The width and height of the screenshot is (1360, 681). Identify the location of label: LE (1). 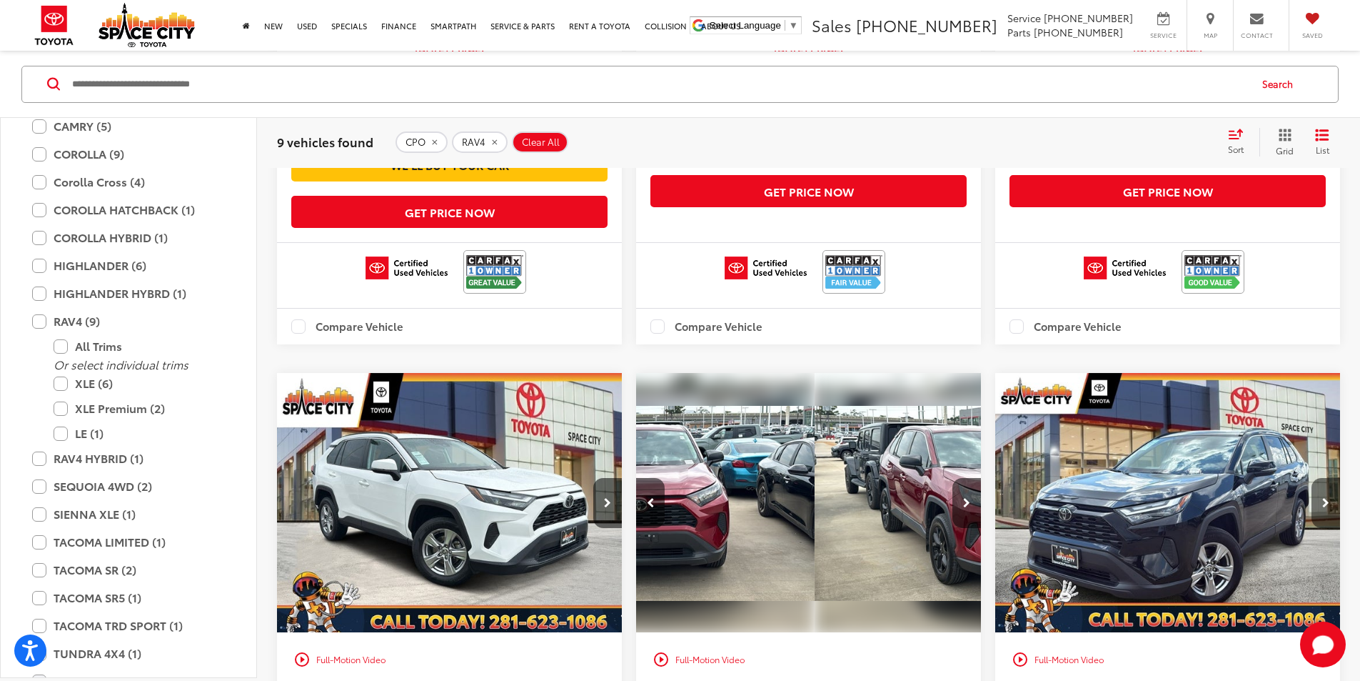
(139, 433).